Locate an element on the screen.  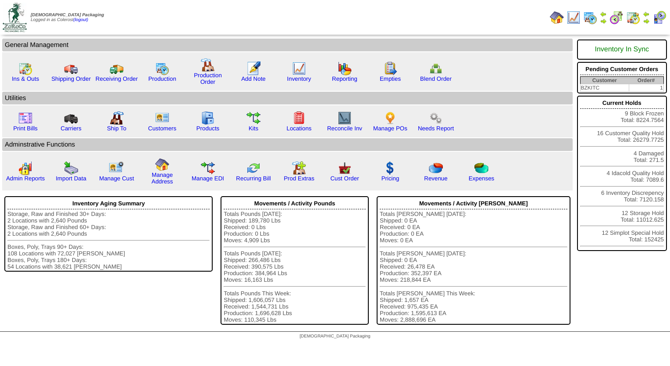
img: po.png is located at coordinates (390, 118).